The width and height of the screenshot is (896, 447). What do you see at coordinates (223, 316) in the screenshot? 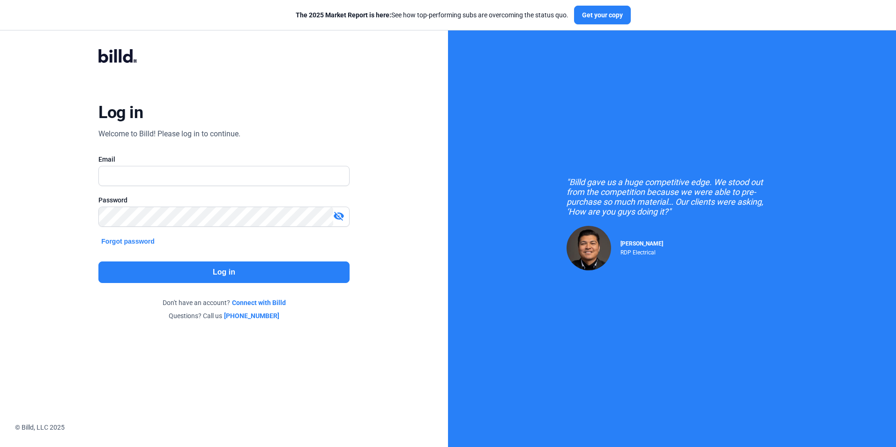
I see `div: Questions? Call us` at bounding box center [223, 316].